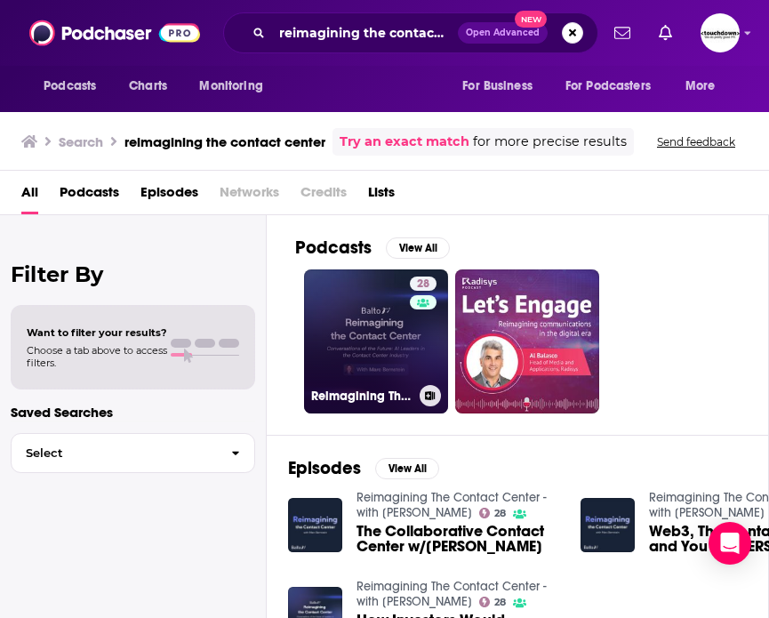 The image size is (769, 618). What do you see at coordinates (169, 196) in the screenshot?
I see `a: Episodes` at bounding box center [169, 196].